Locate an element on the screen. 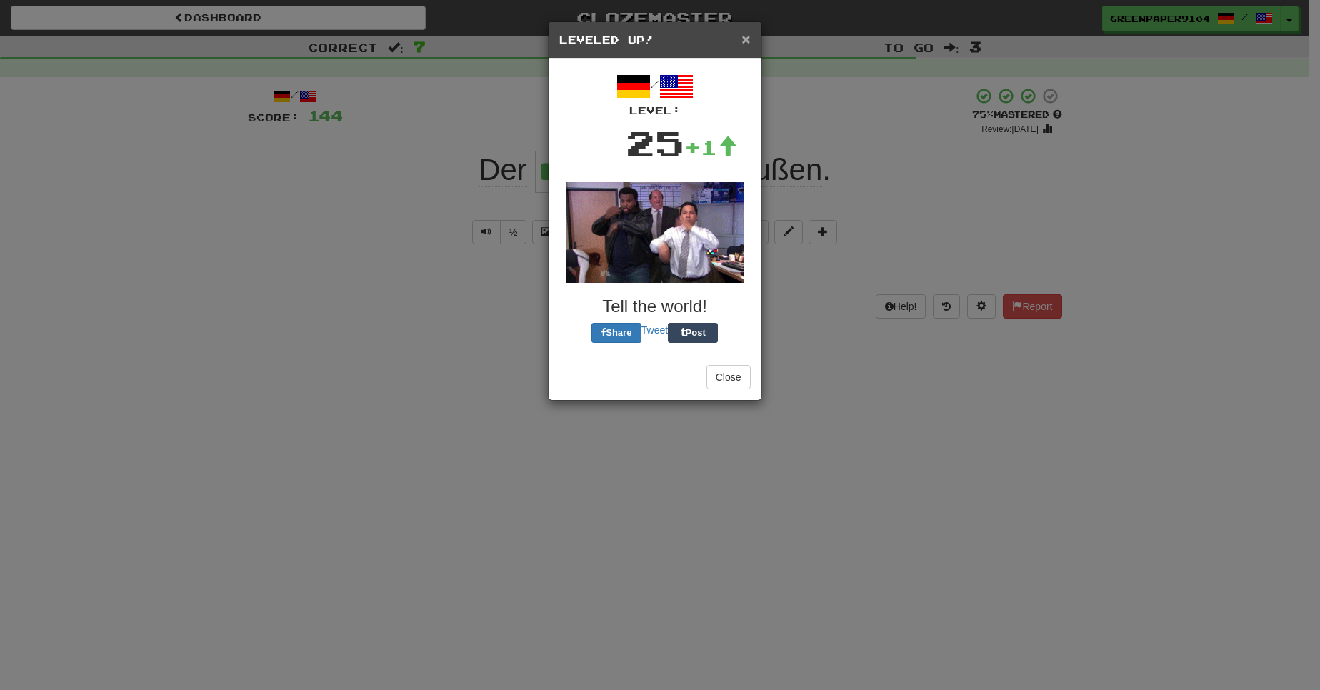 Image resolution: width=1320 pixels, height=690 pixels. h5: Leveled Up! is located at coordinates (655, 40).